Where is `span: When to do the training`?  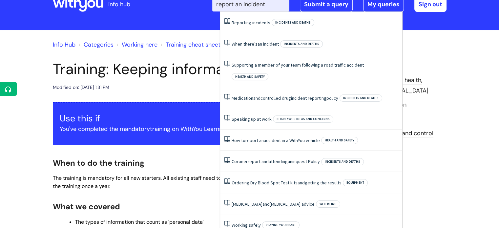
span: When to do the training is located at coordinates (98, 163).